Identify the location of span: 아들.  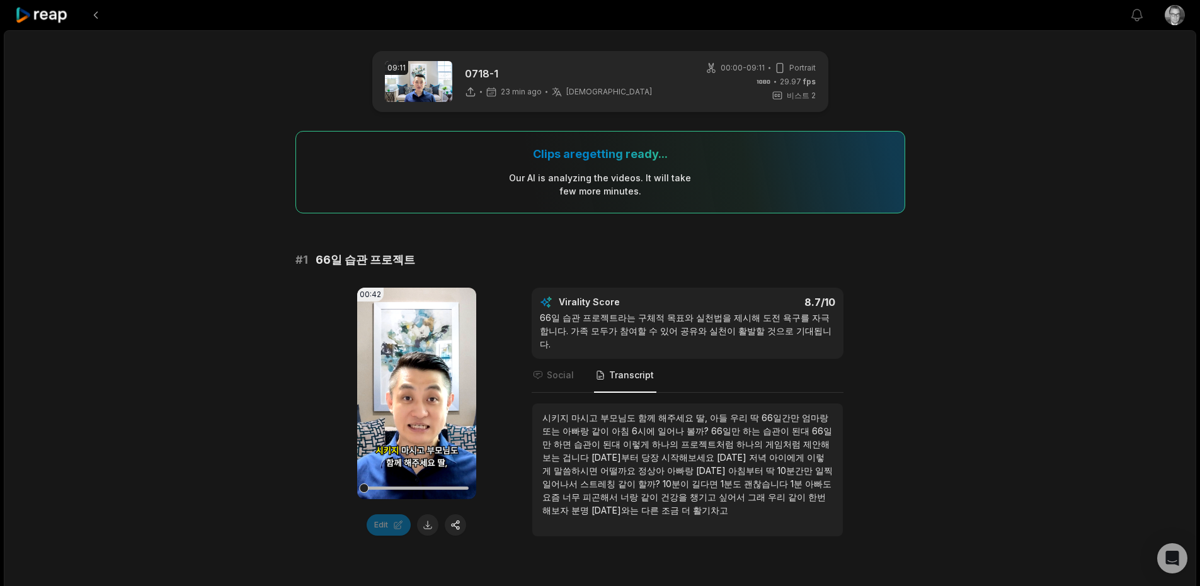
(720, 418).